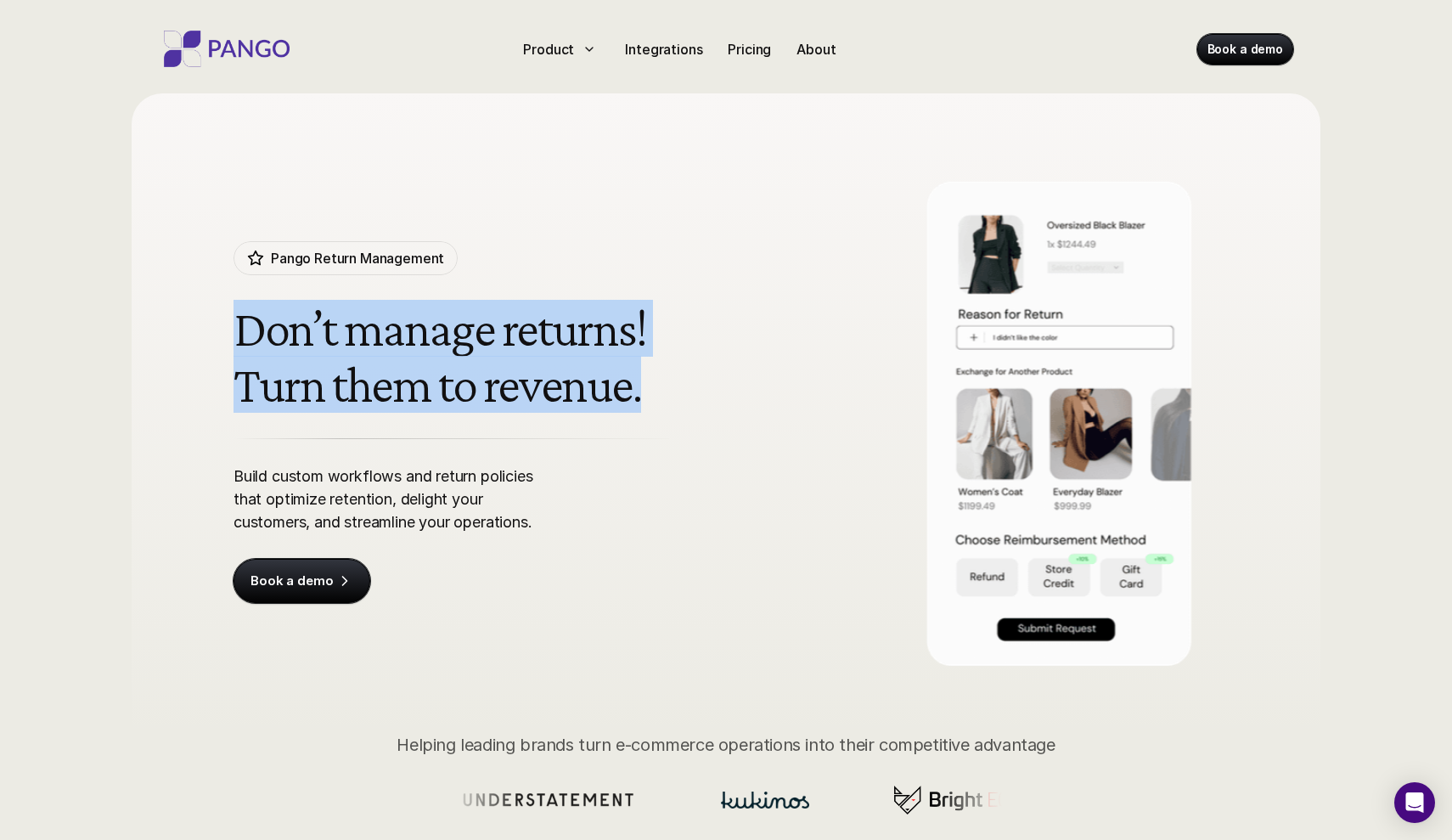 The width and height of the screenshot is (1452, 840). What do you see at coordinates (357, 258) in the screenshot?
I see `p: Pango Return Management` at bounding box center [357, 258].